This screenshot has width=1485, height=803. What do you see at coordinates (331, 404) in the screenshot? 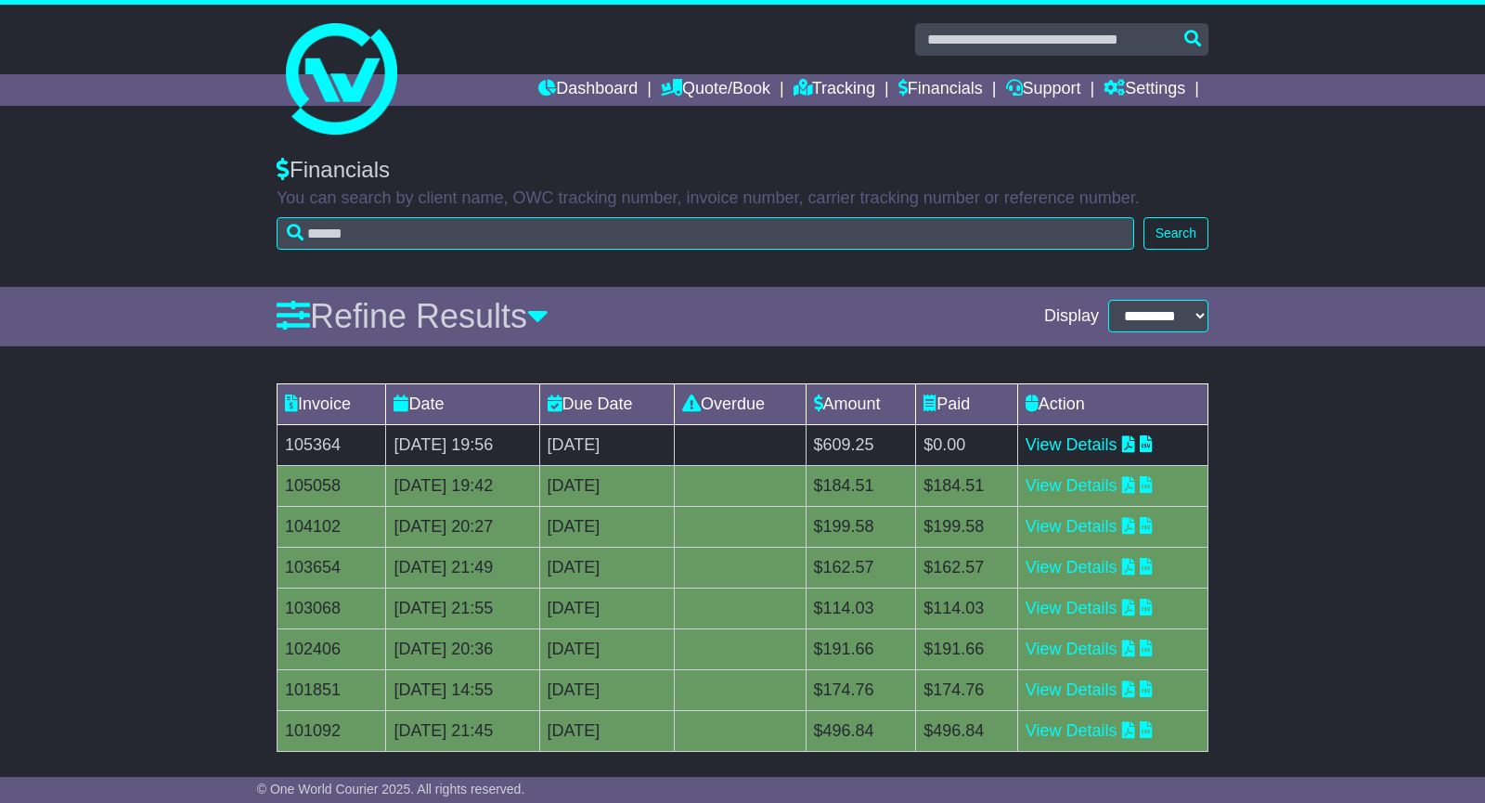
I see `td: Invoice` at bounding box center [331, 404].